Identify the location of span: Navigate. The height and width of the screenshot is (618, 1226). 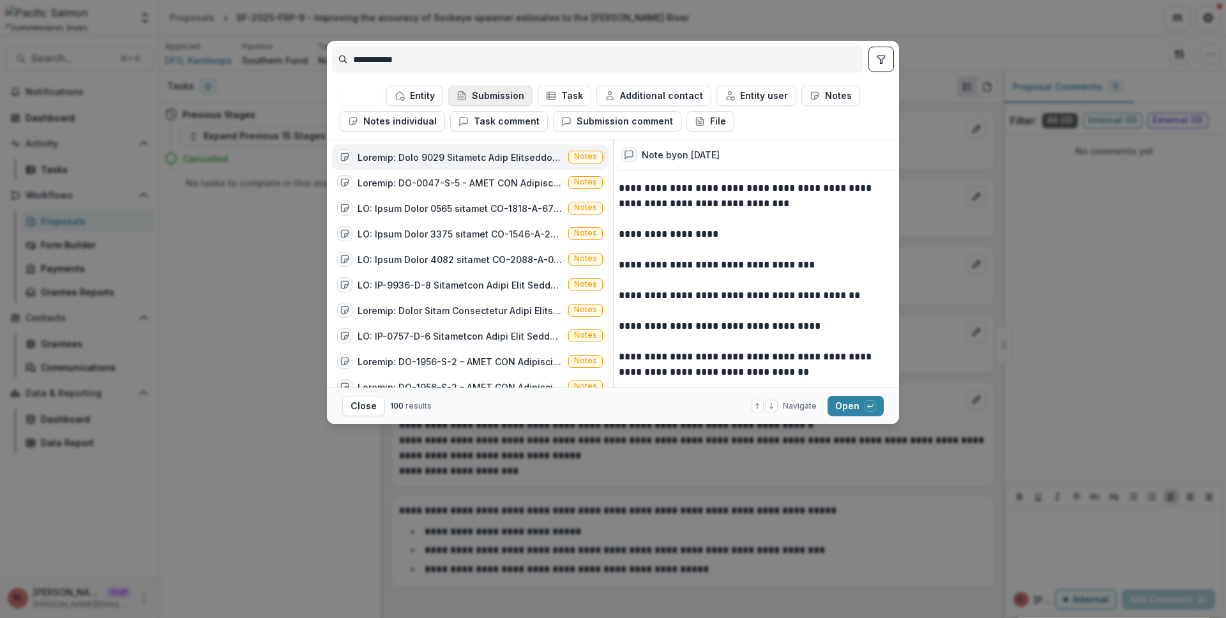
(799, 406).